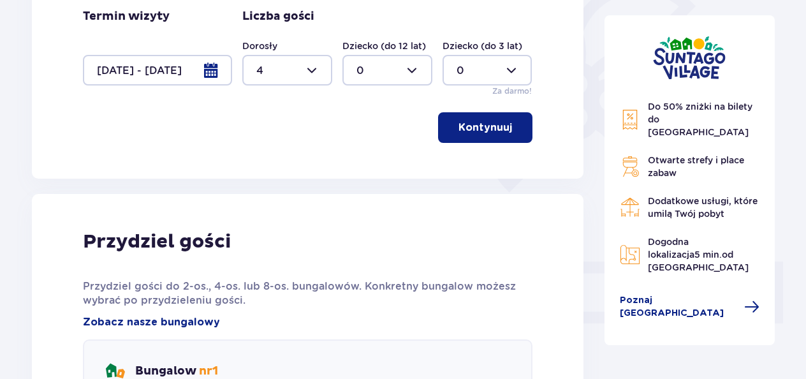 Image resolution: width=806 pixels, height=379 pixels. What do you see at coordinates (157, 242) in the screenshot?
I see `p: Przydziel gości` at bounding box center [157, 242].